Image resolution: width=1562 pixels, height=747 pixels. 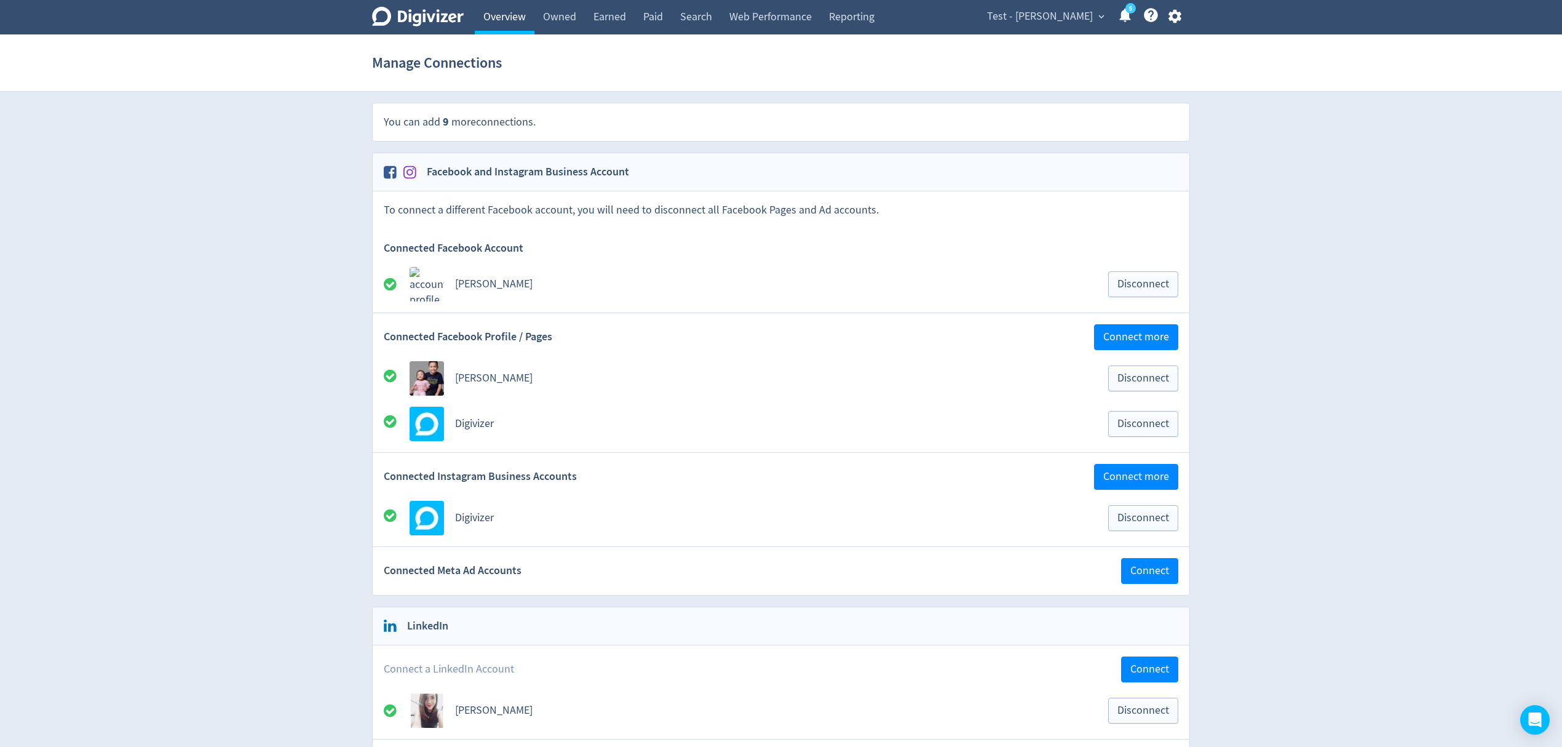 I want to click on text: 5, so click(x=1130, y=9).